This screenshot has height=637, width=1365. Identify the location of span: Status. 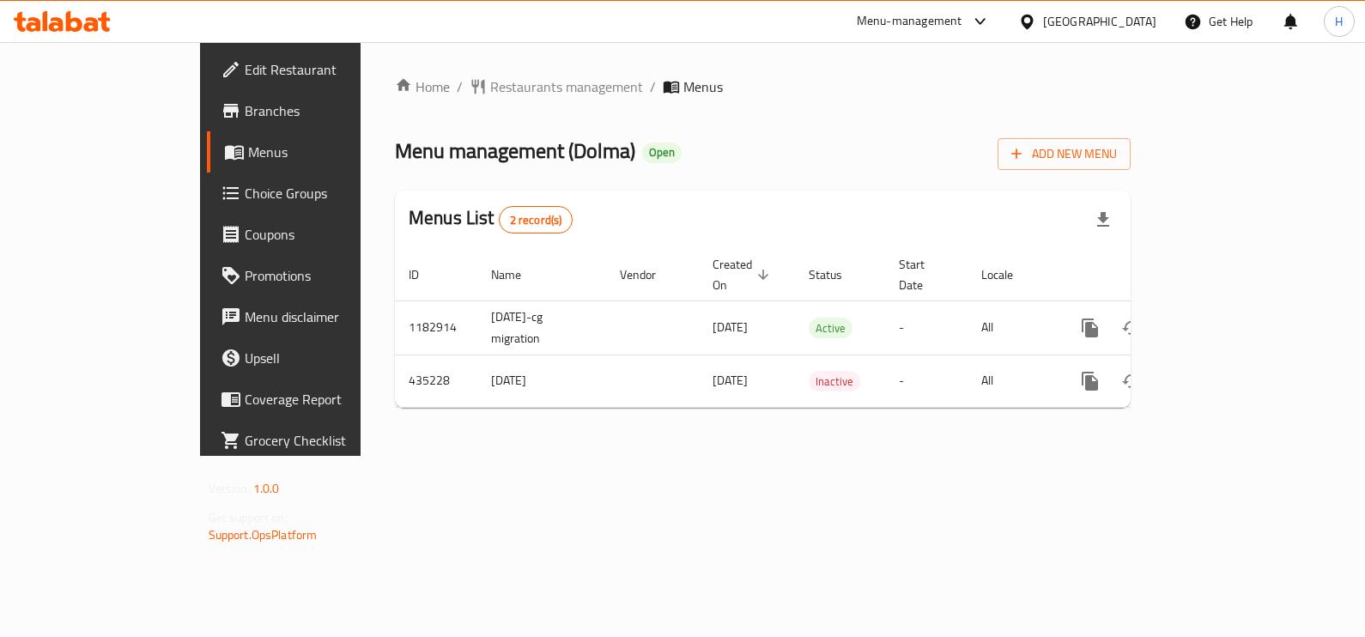
(836, 275).